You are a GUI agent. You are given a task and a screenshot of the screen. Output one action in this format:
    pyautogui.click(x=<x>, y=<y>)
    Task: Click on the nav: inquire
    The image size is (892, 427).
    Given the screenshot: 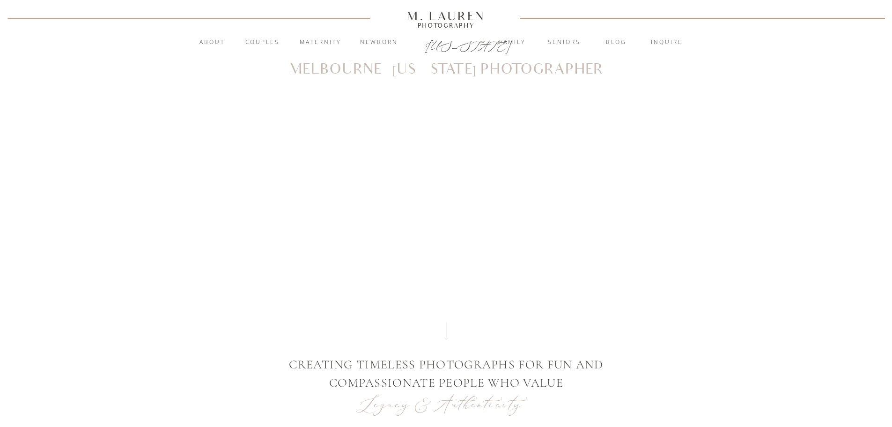 What is the action you would take?
    pyautogui.click(x=667, y=43)
    